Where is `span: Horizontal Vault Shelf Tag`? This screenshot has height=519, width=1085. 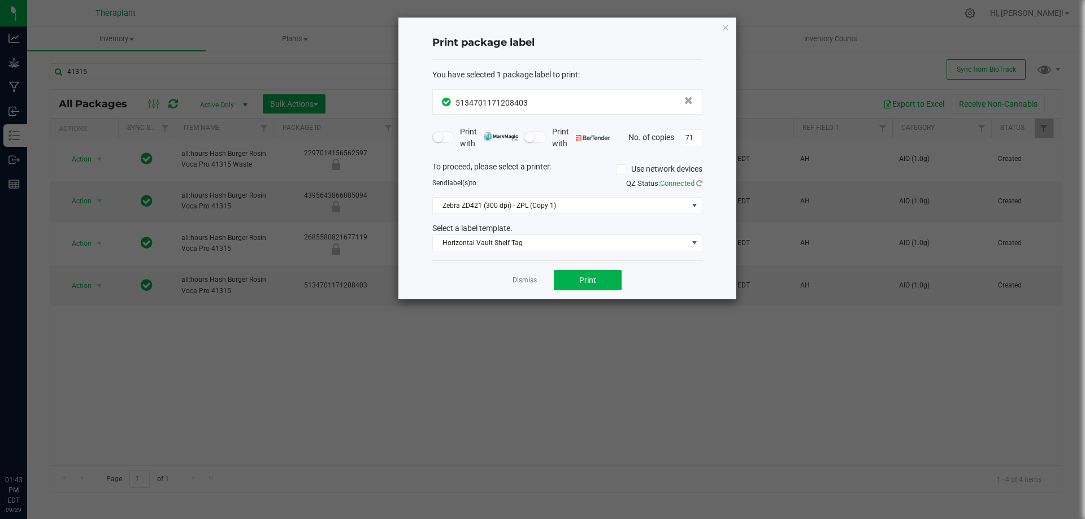
span: Horizontal Vault Shelf Tag is located at coordinates (560, 243).